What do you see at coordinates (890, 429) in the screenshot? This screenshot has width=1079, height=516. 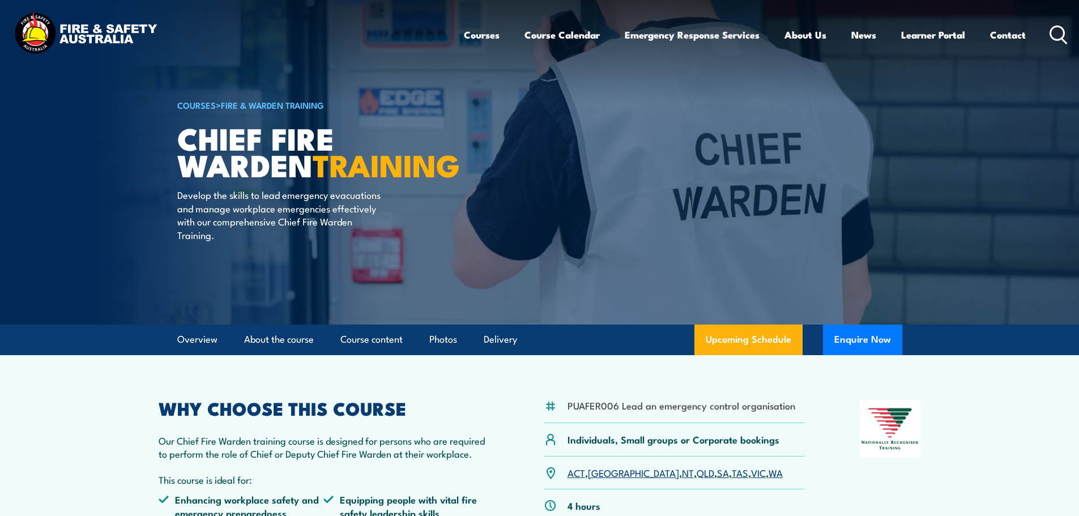 I see `img: Nationally Recognised Training logo.` at bounding box center [890, 429].